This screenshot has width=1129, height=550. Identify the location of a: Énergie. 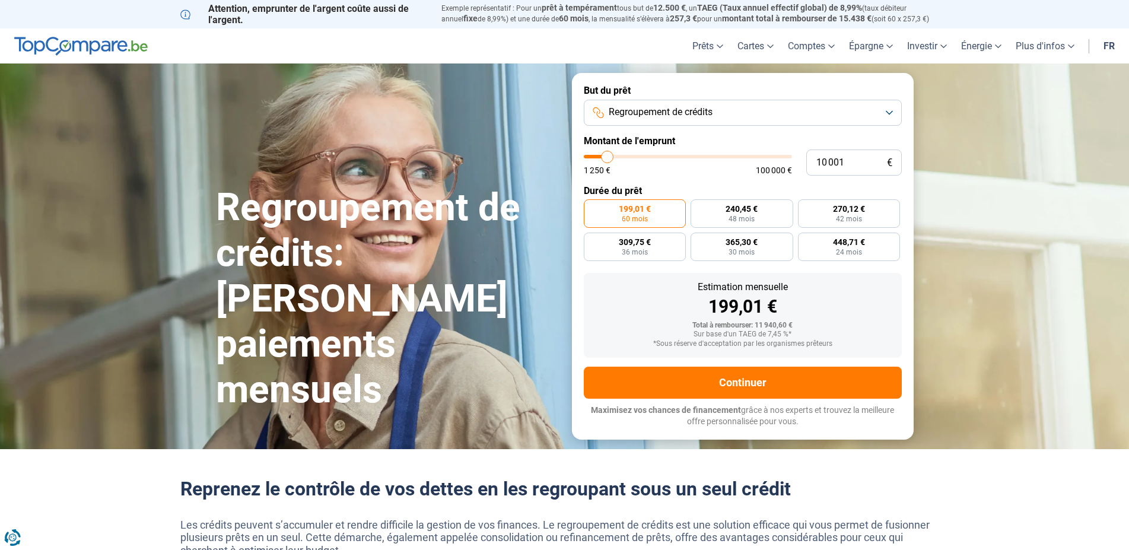
(981, 46).